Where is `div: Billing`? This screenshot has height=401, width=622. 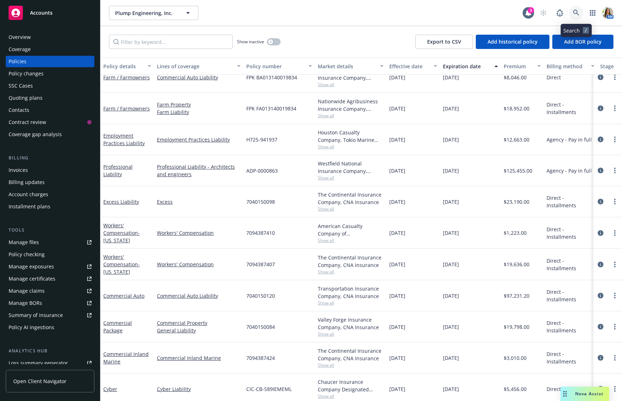
div: Billing is located at coordinates (50, 158).